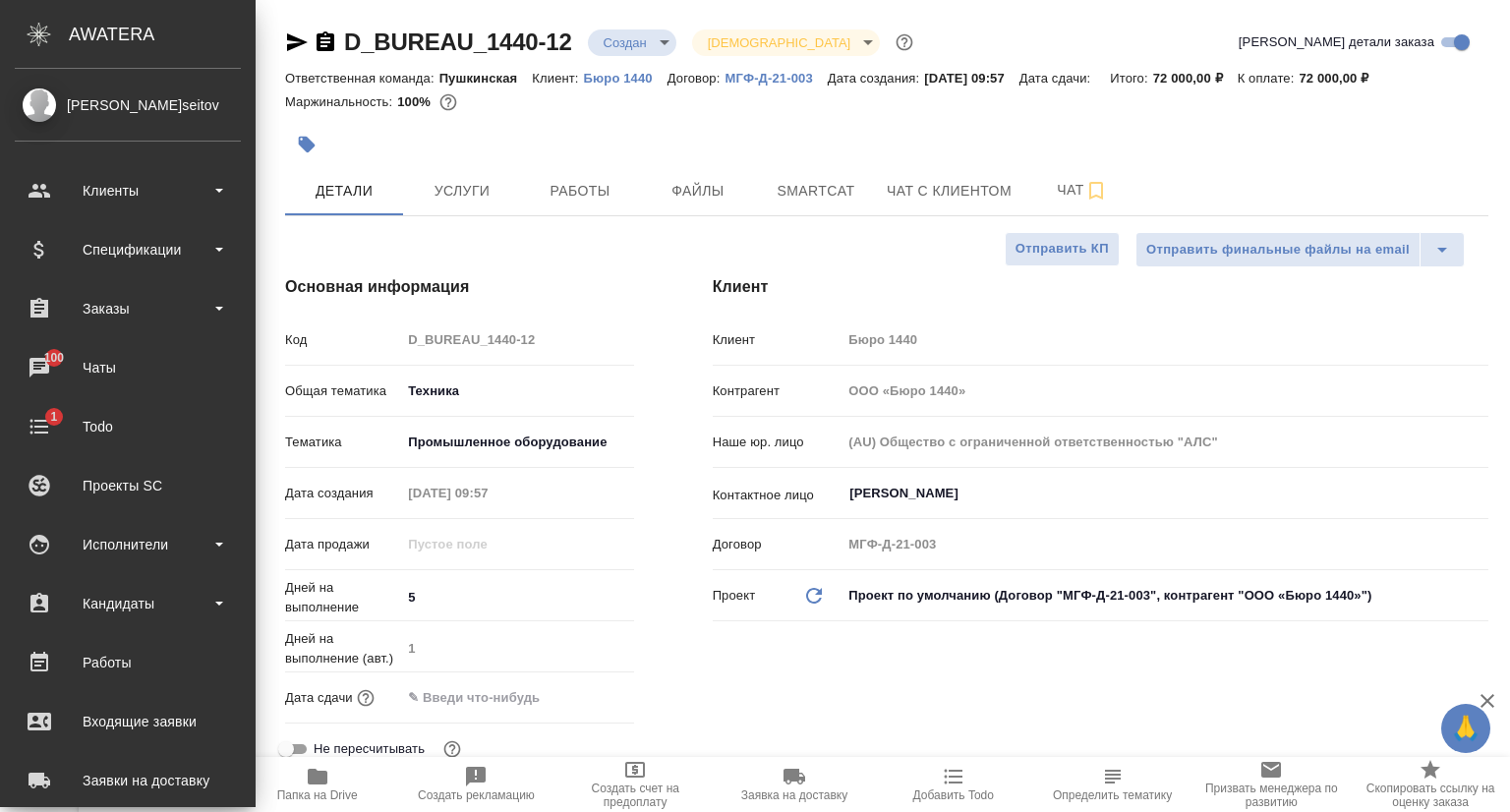 The image size is (1510, 812). What do you see at coordinates (318, 784) in the screenshot?
I see `button: Папка на Drive` at bounding box center [318, 784].